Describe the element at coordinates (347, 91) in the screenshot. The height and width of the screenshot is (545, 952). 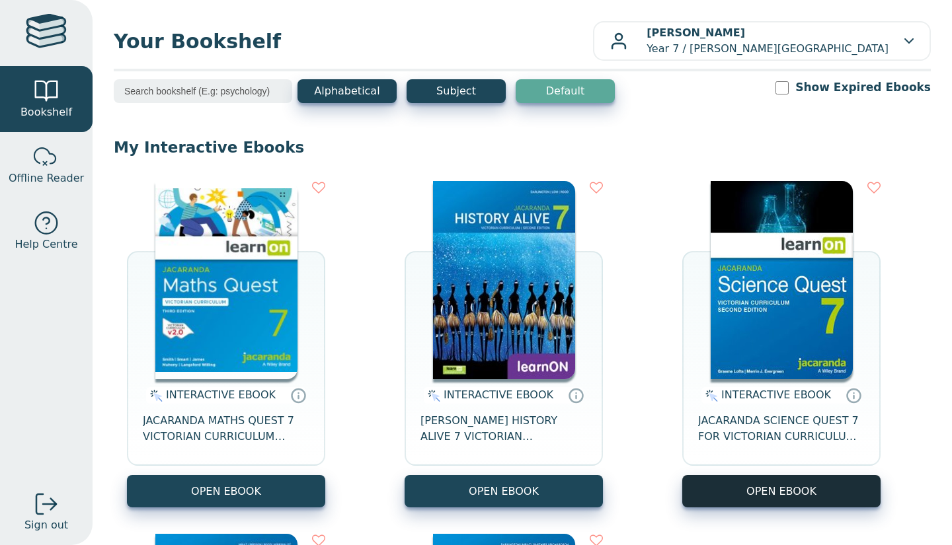
I see `button: Alphabetical` at that location.